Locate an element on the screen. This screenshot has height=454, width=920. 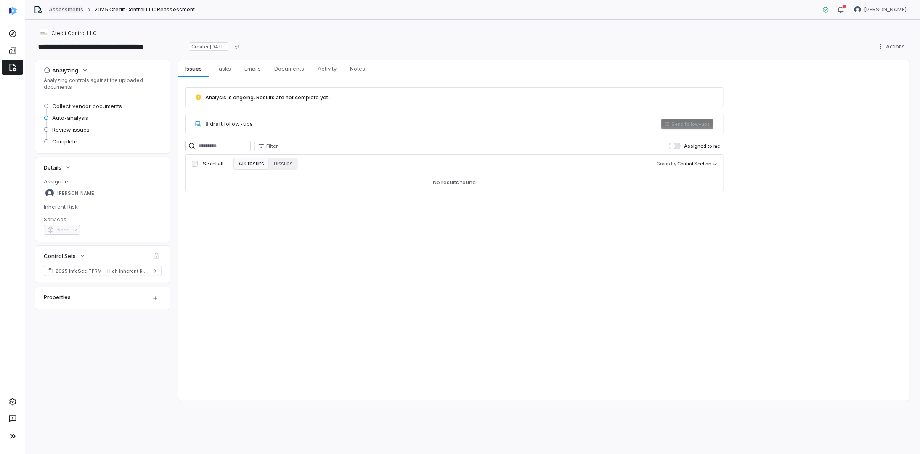
button: Control Sets is located at coordinates (65, 256).